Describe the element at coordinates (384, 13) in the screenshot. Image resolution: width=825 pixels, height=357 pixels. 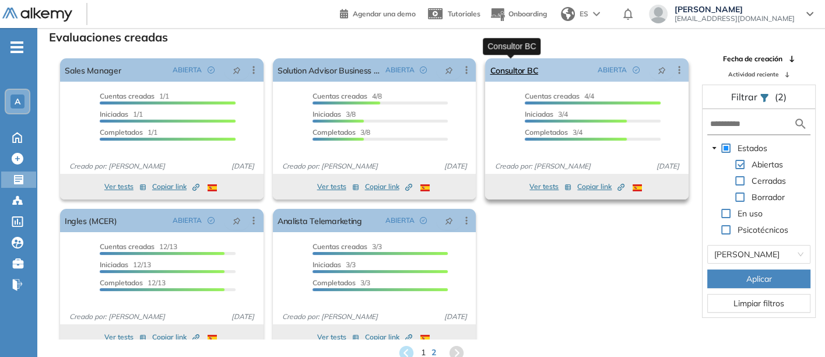
I see `span: Agendar una demo` at that location.